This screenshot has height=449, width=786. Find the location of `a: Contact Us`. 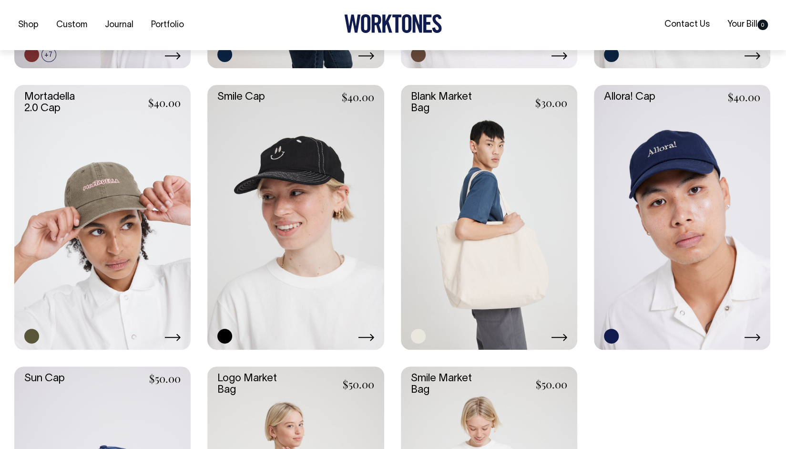

a: Contact Us is located at coordinates (687, 24).